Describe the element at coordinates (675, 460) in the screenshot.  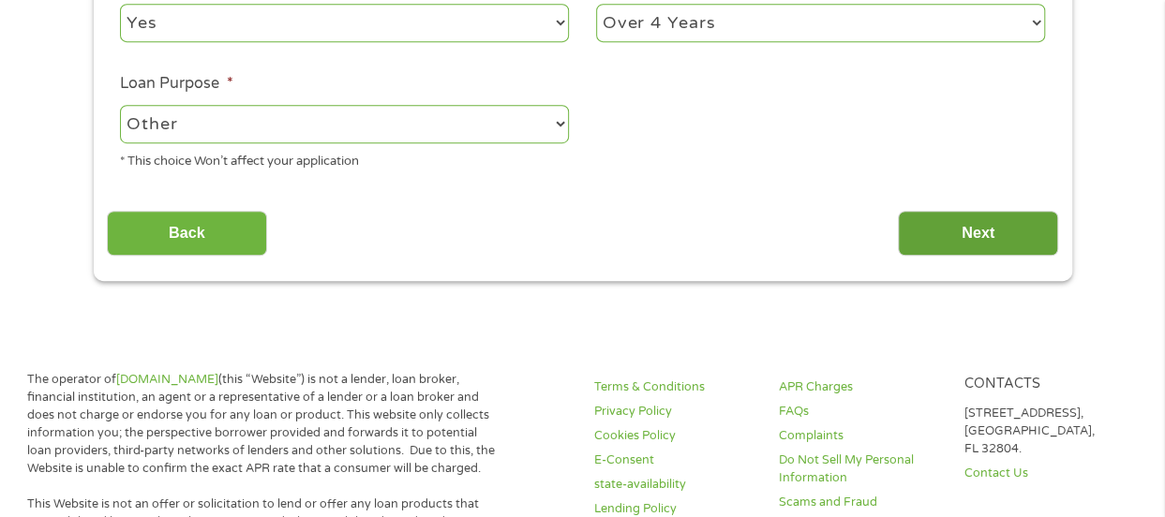
I see `a: E-Consent` at that location.